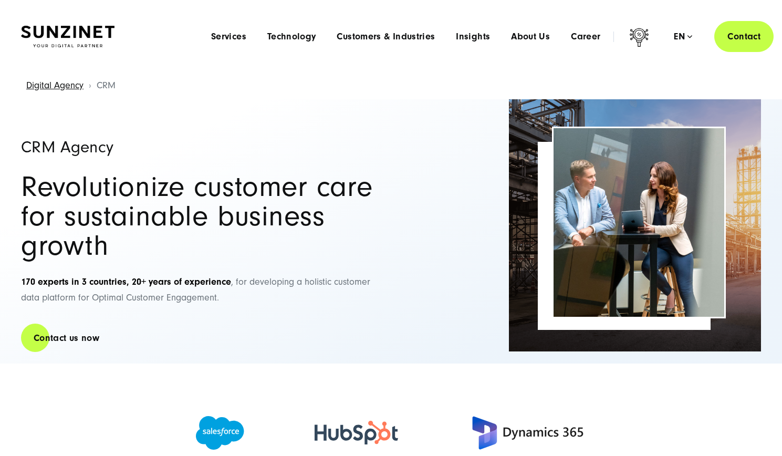 The width and height of the screenshot is (782, 456). Describe the element at coordinates (126, 282) in the screenshot. I see `strong: 170 experts in 3 countries, 20+ years of experience` at that location.